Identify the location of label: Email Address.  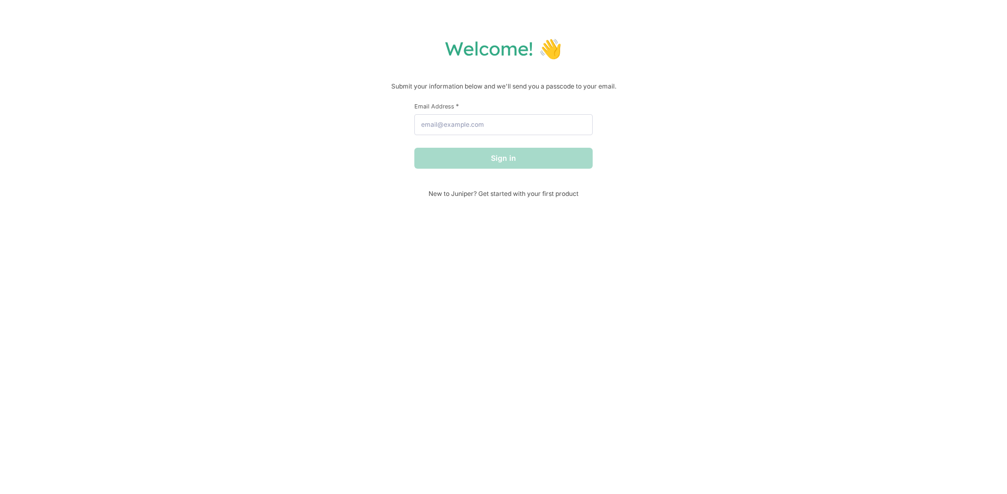
(503, 106).